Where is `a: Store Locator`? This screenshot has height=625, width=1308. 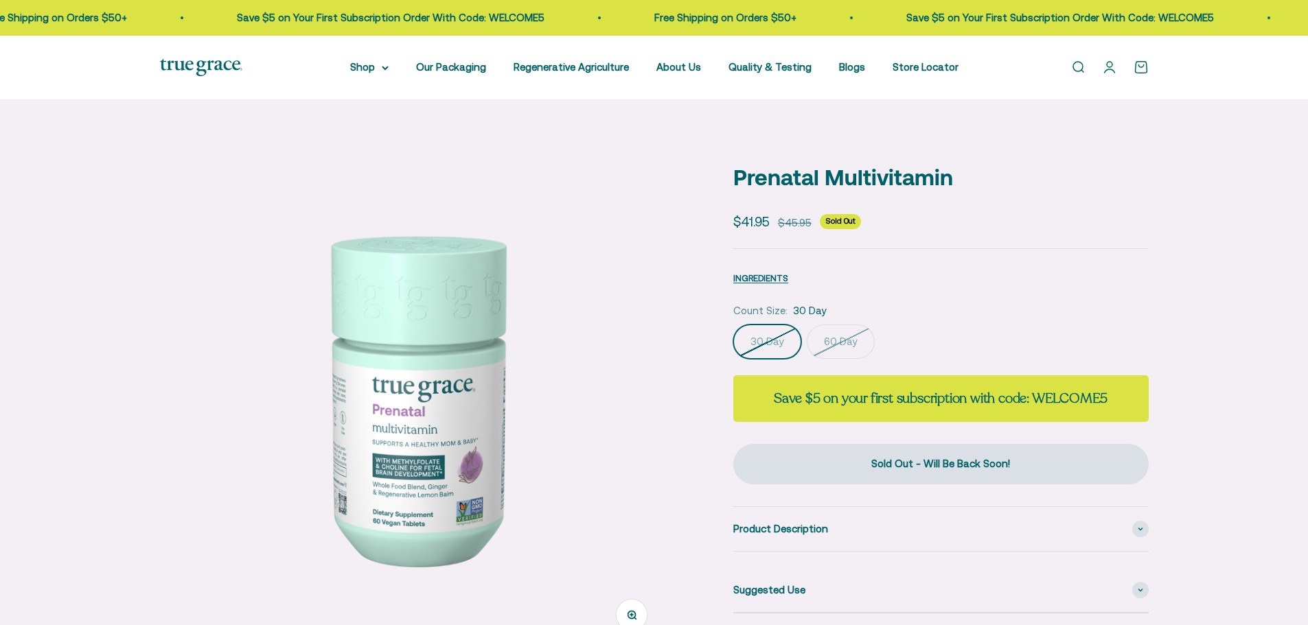 a: Store Locator is located at coordinates (925, 67).